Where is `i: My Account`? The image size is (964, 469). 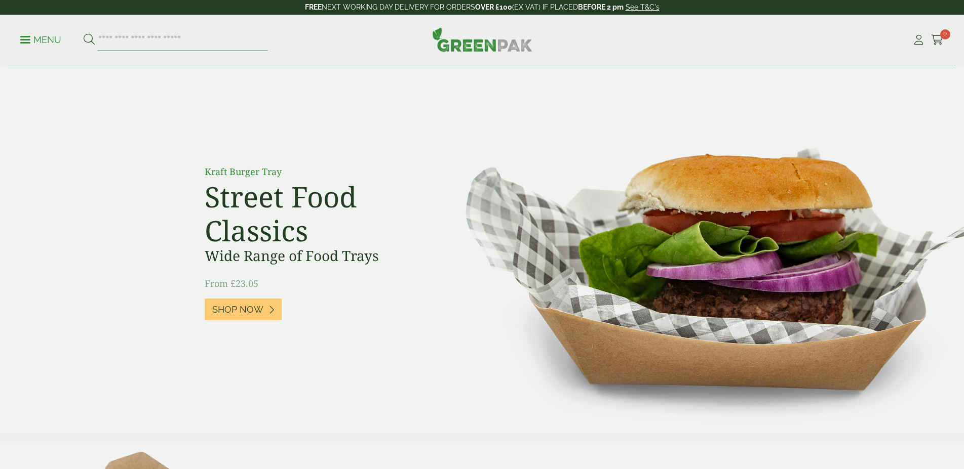 i: My Account is located at coordinates (918, 40).